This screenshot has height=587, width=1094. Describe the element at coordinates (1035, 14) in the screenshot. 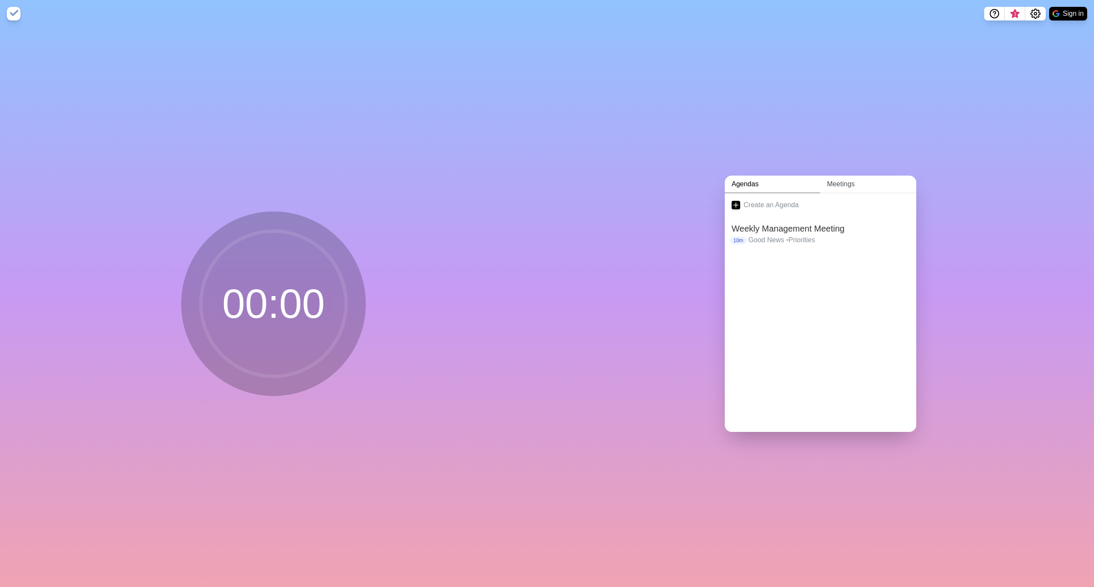

I see `button: Settings` at that location.